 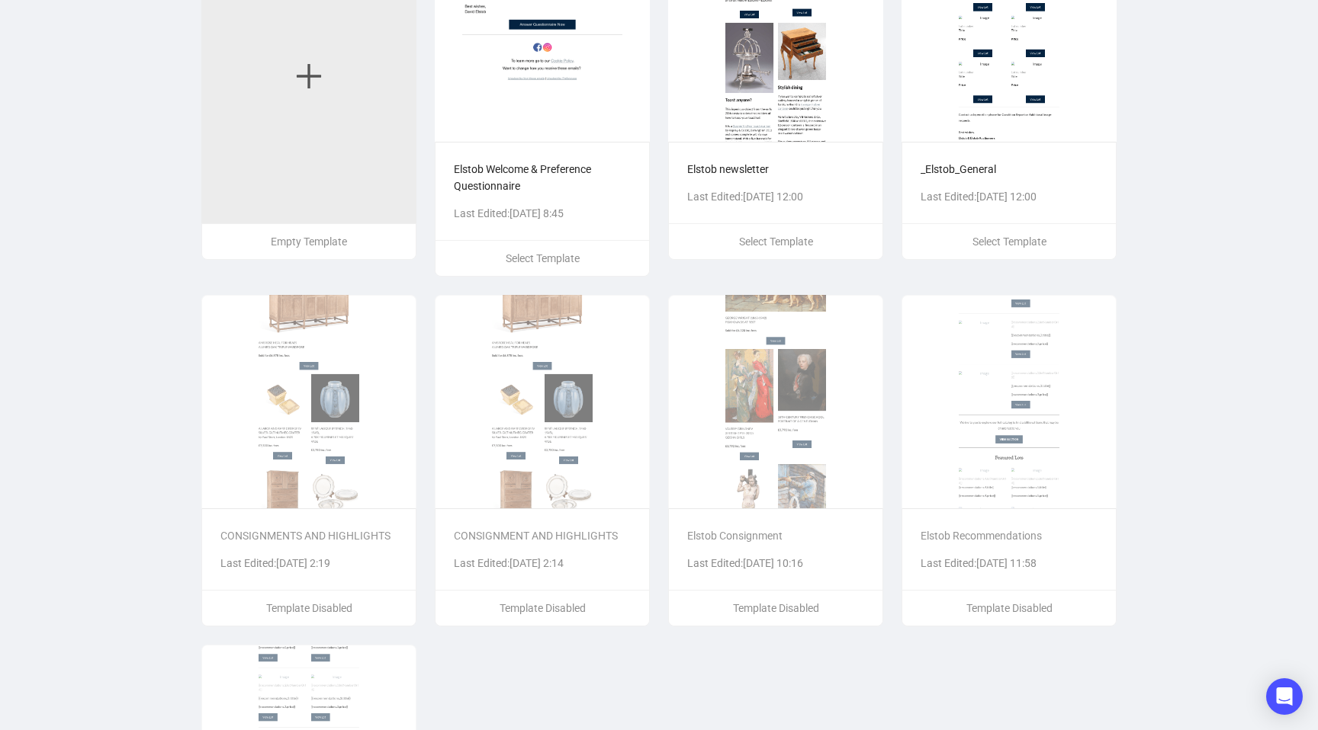 What do you see at coordinates (1284, 697) in the screenshot?
I see `div: Open Intercom Messenger` at bounding box center [1284, 697].